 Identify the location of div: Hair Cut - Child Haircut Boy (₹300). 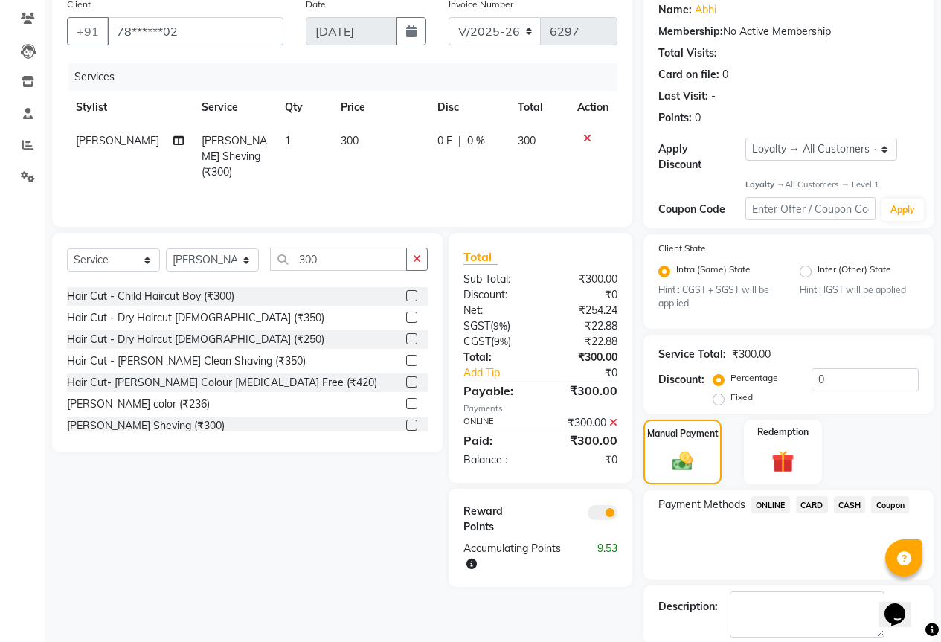
(150, 296).